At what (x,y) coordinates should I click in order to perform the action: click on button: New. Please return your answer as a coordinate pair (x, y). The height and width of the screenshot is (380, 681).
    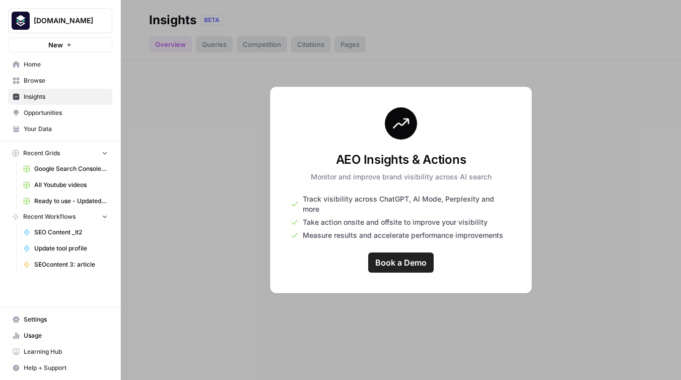
    Looking at the image, I should click on (60, 45).